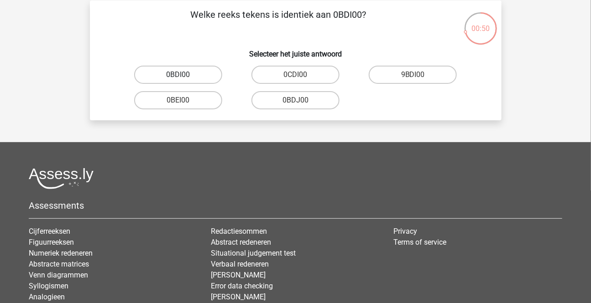  I want to click on a: Numeriek redeneren, so click(61, 253).